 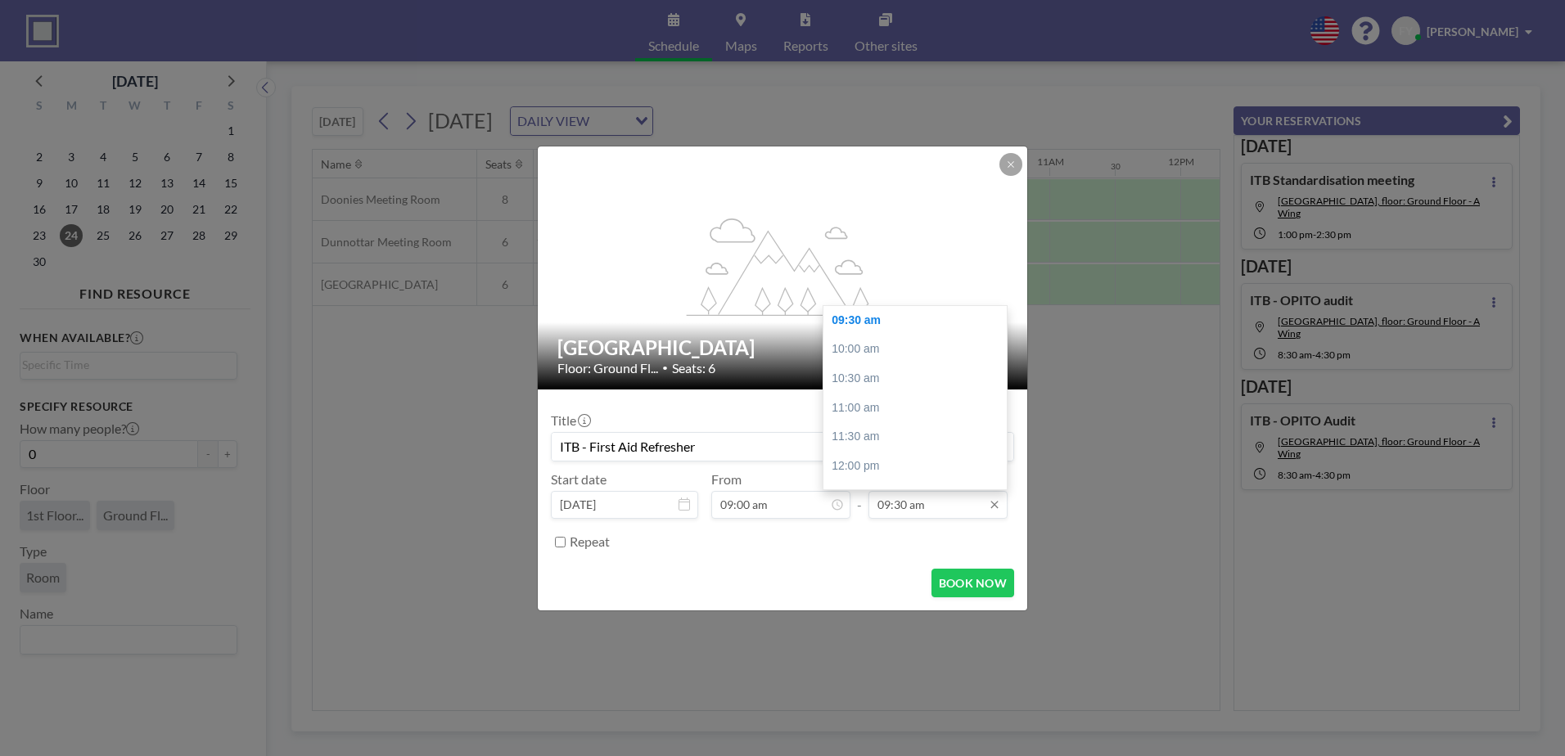 I want to click on div: 10:00 am, so click(x=919, y=349).